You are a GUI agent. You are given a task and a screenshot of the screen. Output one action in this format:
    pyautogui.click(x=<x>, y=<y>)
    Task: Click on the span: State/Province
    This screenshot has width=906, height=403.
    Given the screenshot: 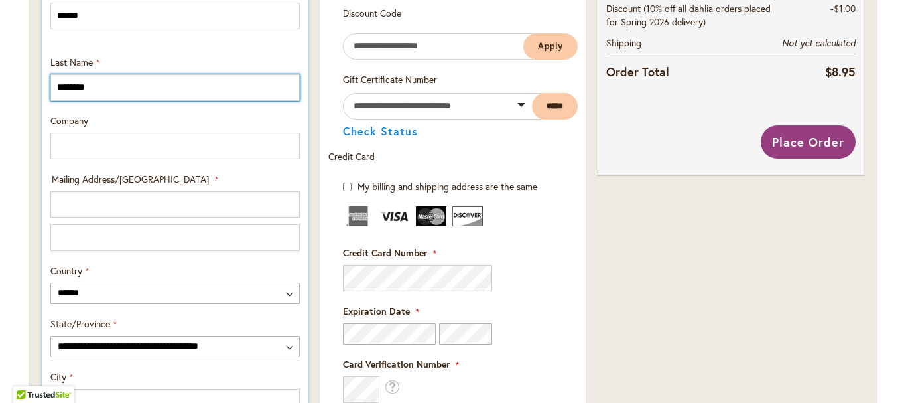 What is the action you would take?
    pyautogui.click(x=80, y=323)
    